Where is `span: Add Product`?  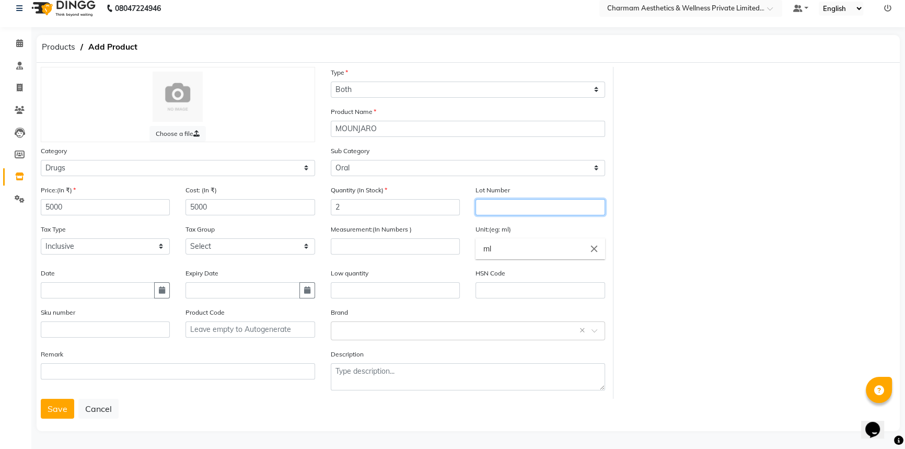 span: Add Product is located at coordinates (113, 47).